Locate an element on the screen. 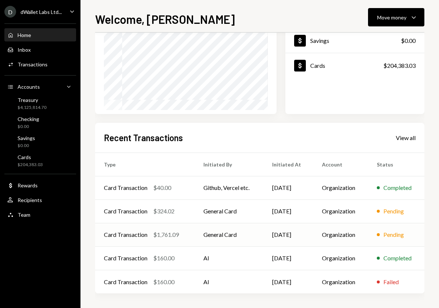  a: Checking$0.00 is located at coordinates (40, 122).